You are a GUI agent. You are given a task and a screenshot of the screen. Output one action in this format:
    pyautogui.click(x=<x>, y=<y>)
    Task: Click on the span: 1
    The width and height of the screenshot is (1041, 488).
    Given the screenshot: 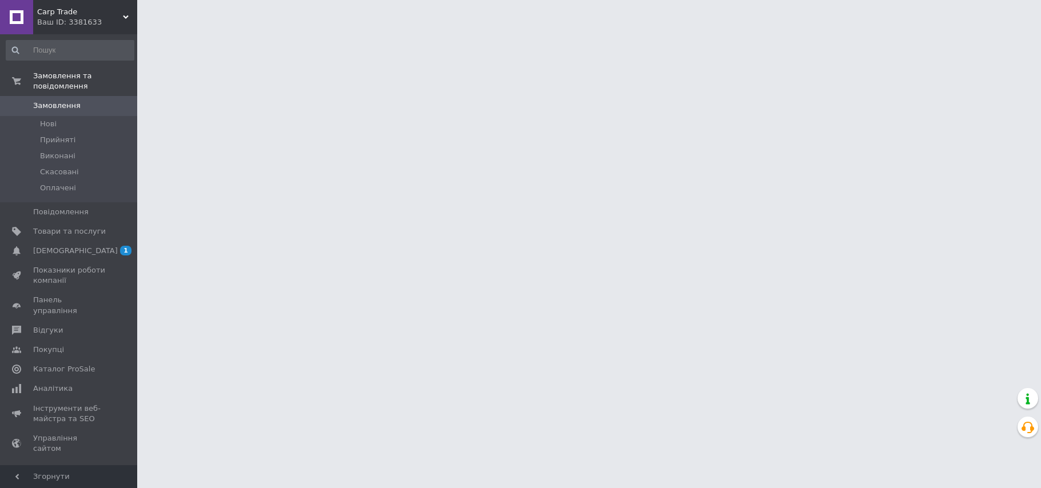 What is the action you would take?
    pyautogui.click(x=126, y=250)
    